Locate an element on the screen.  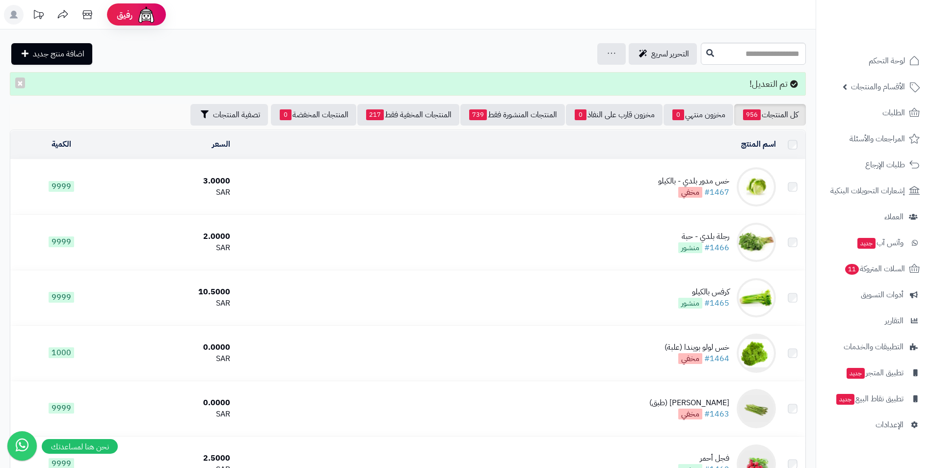
div: 10.5000 is located at coordinates (173, 292).